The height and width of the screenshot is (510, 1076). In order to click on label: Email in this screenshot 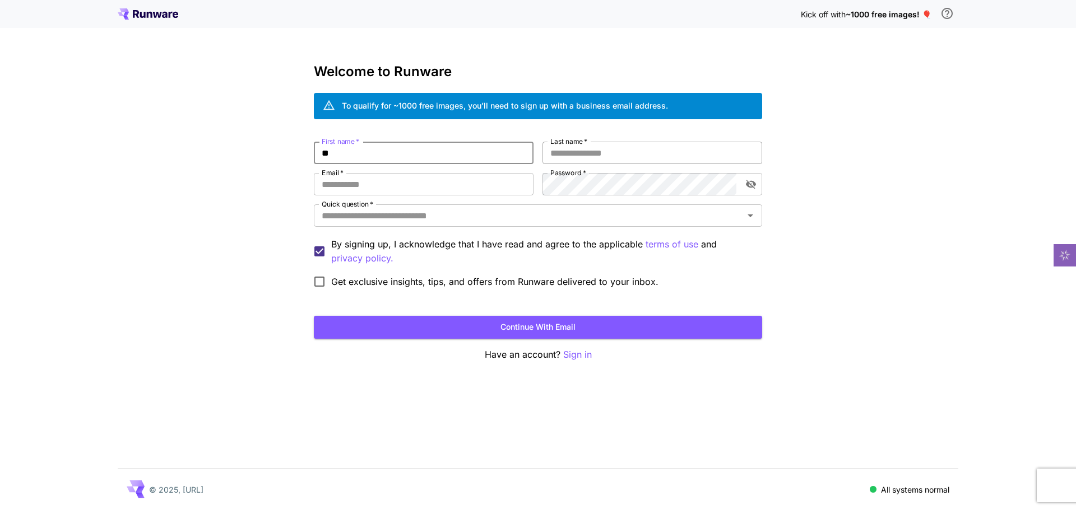, I will do `click(332, 173)`.